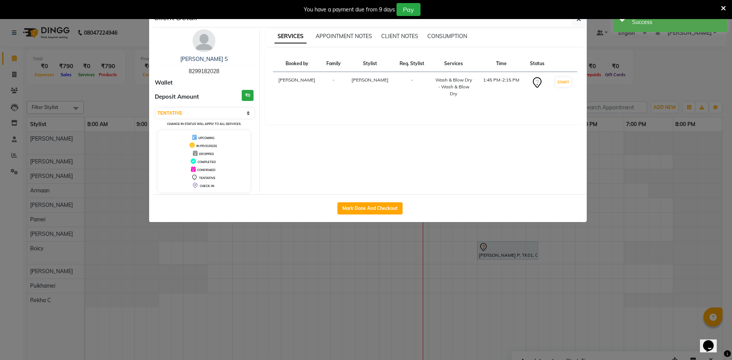 Image resolution: width=732 pixels, height=360 pixels. Describe the element at coordinates (204, 124) in the screenshot. I see `small: Change in status will apply to all services.` at that location.